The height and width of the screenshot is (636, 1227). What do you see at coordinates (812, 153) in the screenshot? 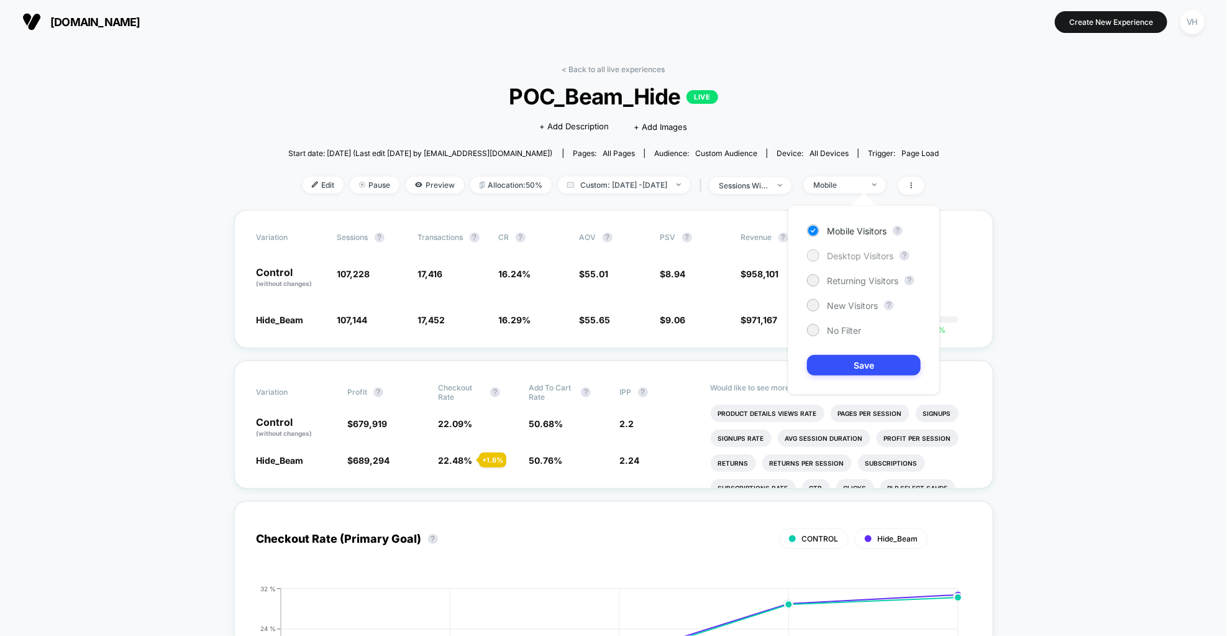
I see `span: Device:` at bounding box center [812, 153].